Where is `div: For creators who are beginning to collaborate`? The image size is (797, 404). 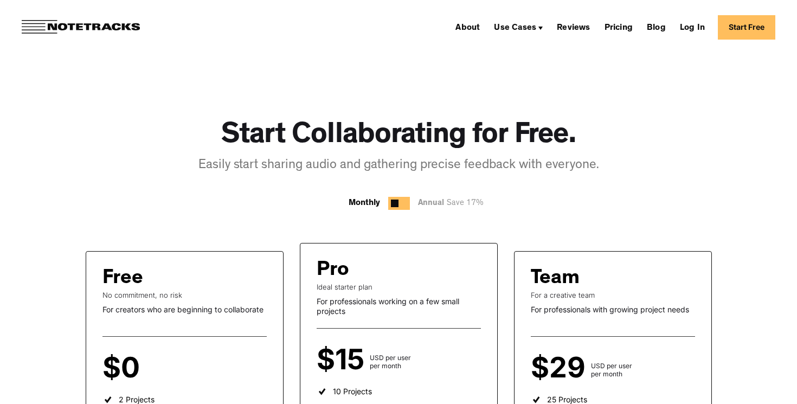
div: For creators who are beginning to collaborate is located at coordinates (184, 310).